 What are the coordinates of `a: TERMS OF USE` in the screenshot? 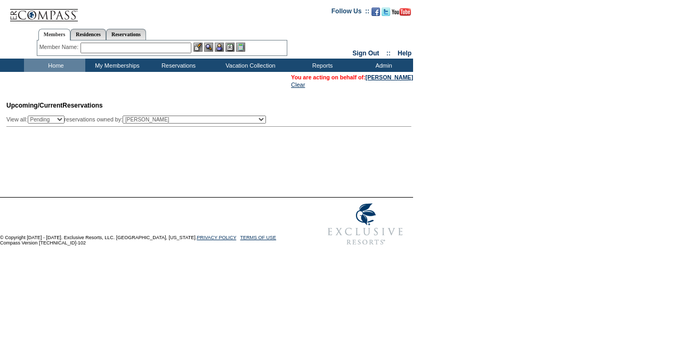 It's located at (259, 238).